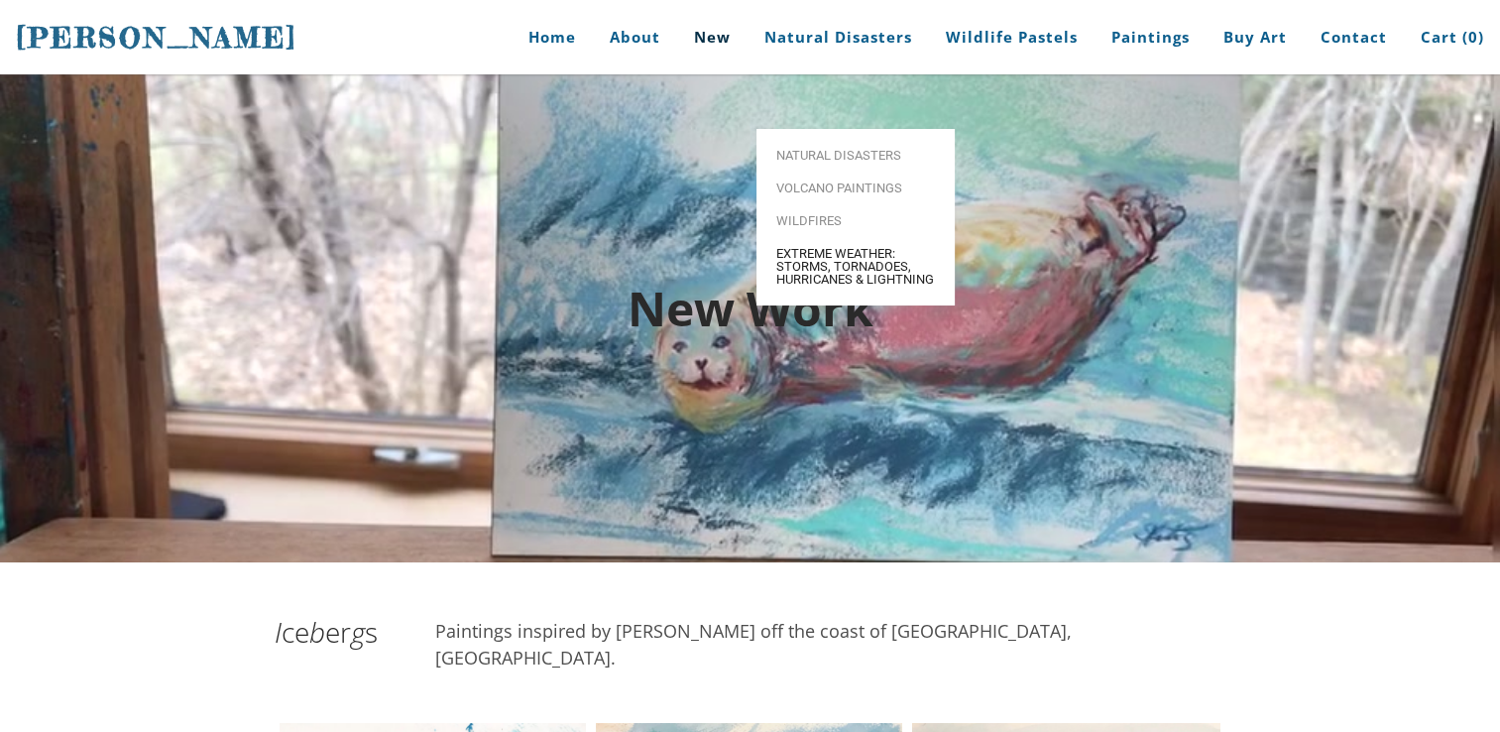 The width and height of the screenshot is (1500, 732). I want to click on span: Wildfires, so click(856, 220).